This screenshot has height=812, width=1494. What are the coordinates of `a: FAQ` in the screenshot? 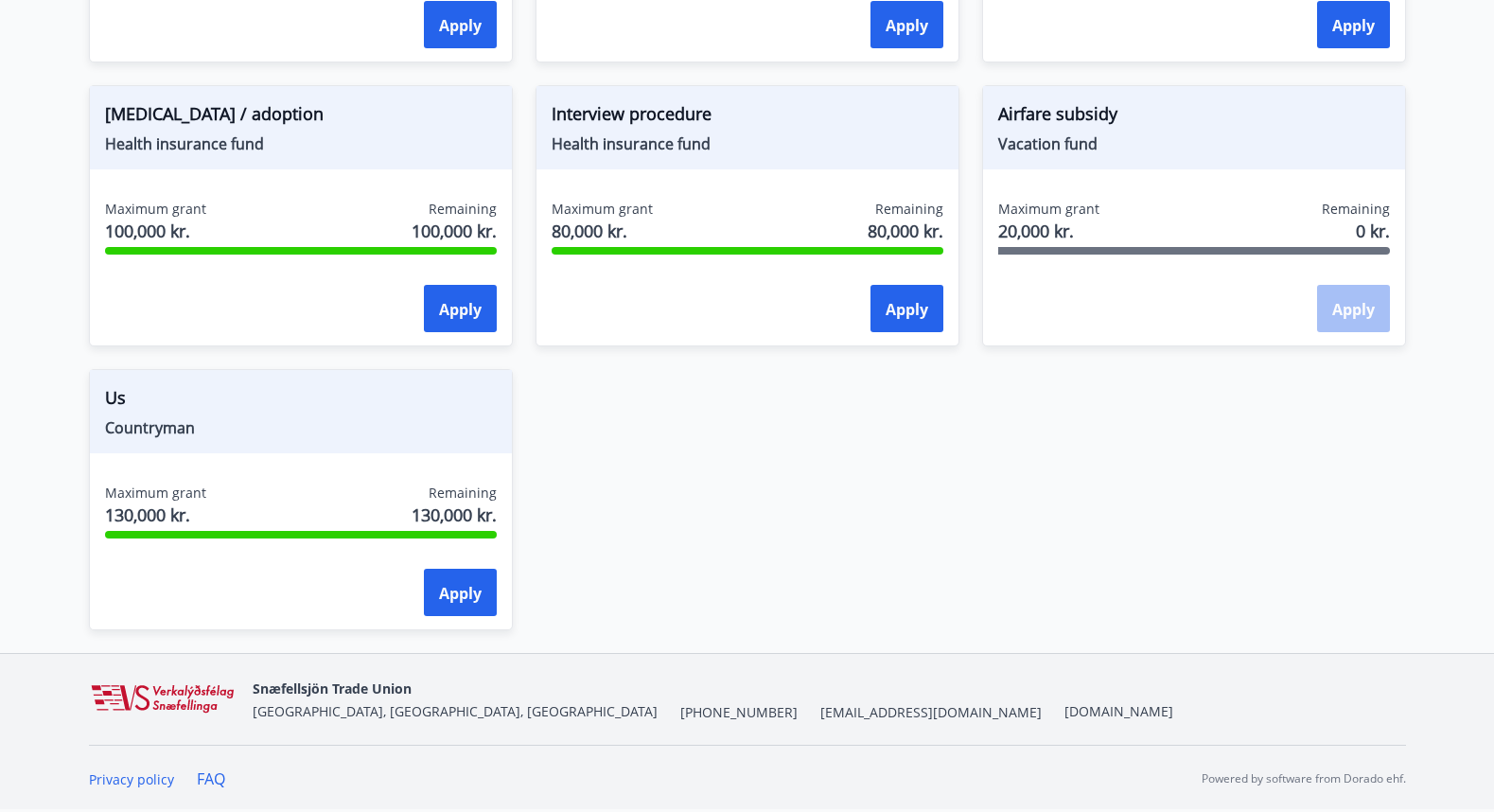 It's located at (211, 778).